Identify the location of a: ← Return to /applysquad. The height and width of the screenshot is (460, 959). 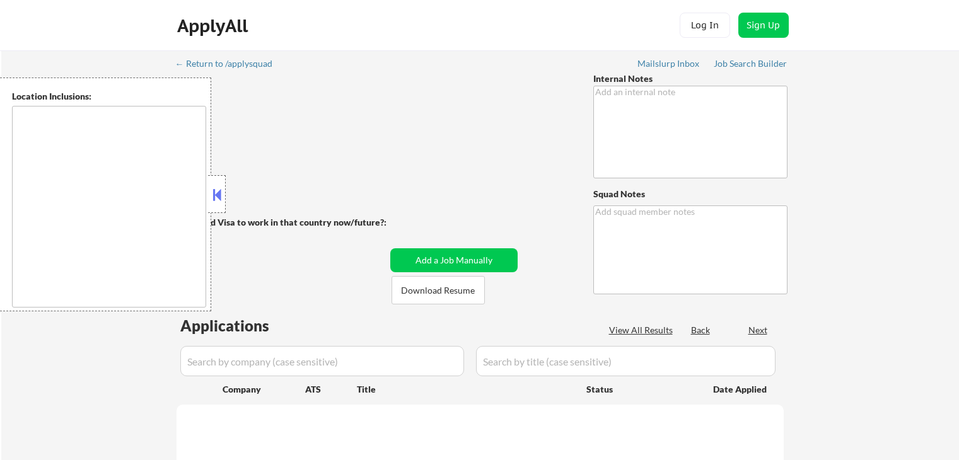
(229, 65).